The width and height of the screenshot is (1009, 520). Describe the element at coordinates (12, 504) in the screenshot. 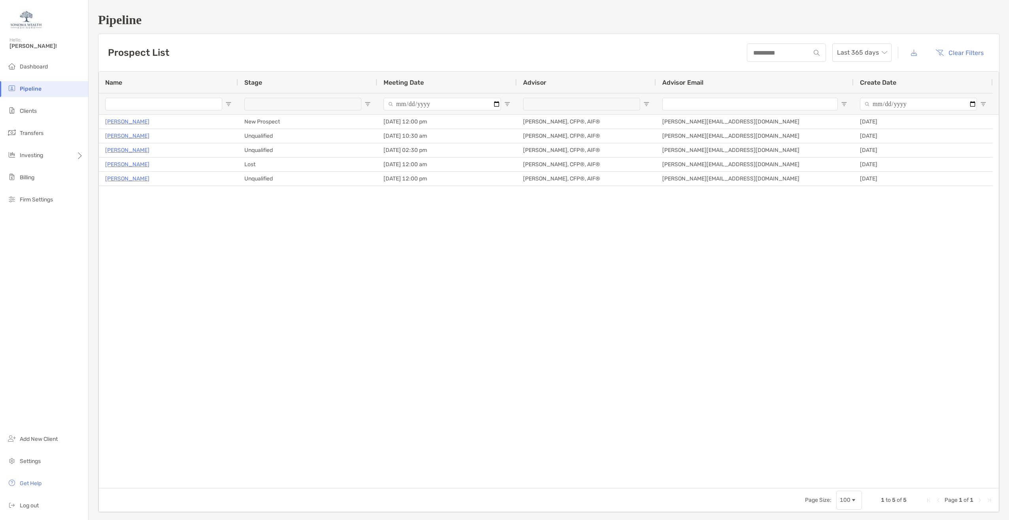

I see `img: logout icon` at that location.